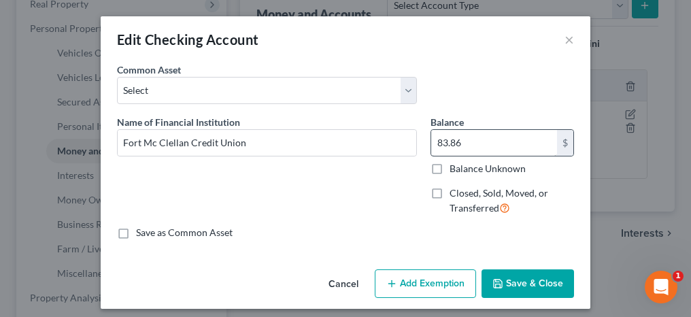 The height and width of the screenshot is (317, 691). Describe the element at coordinates (447, 122) in the screenshot. I see `label: Balance` at that location.